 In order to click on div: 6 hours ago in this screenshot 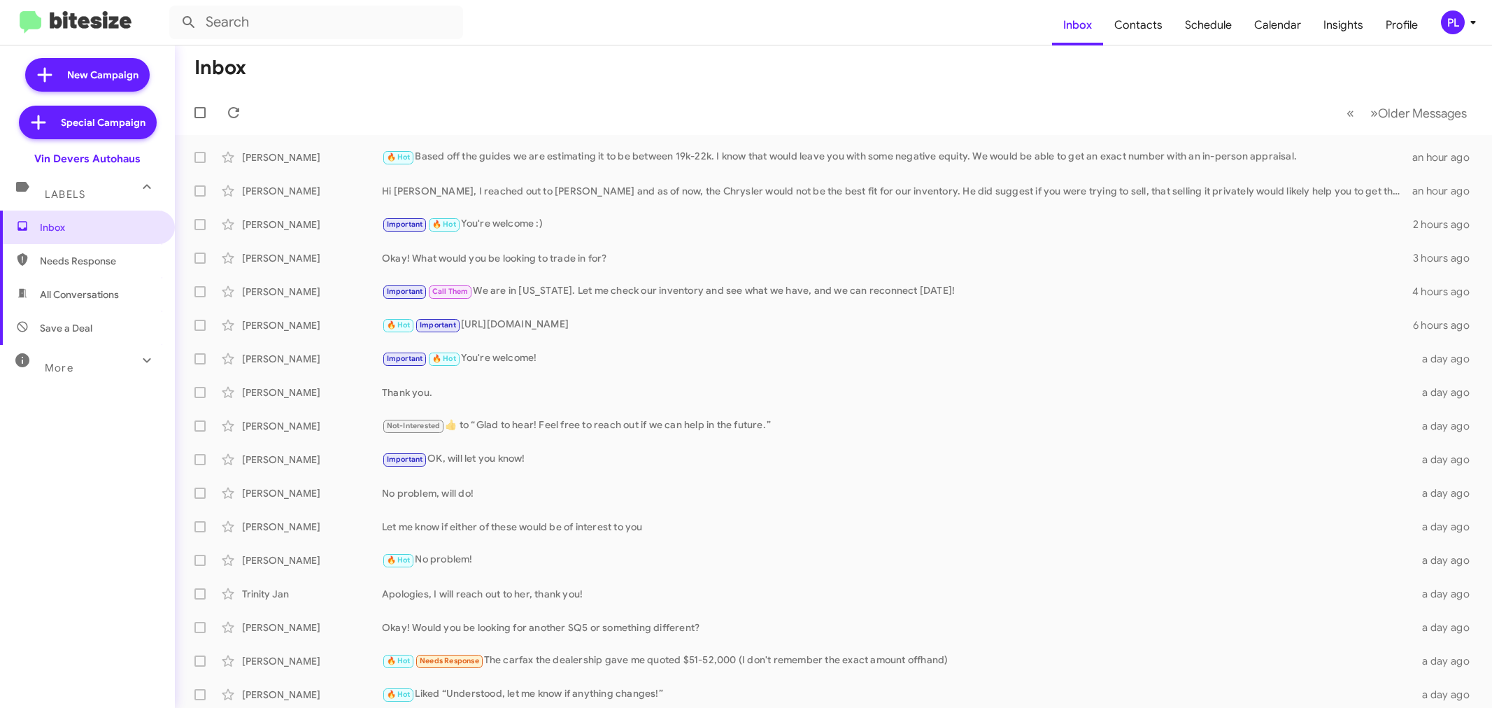, I will do `click(1446, 325)`.